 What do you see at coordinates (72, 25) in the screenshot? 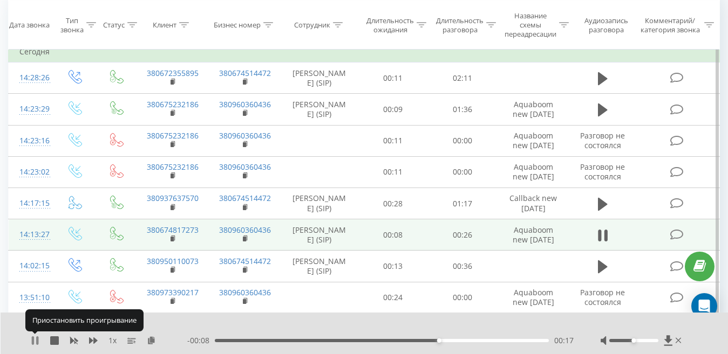
I see `div: Тип звонка` at bounding box center [72, 25].